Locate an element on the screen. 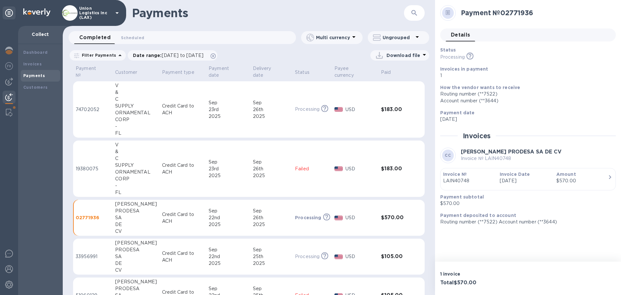 The height and width of the screenshot is (295, 621). p: 1 is located at coordinates (525, 75).